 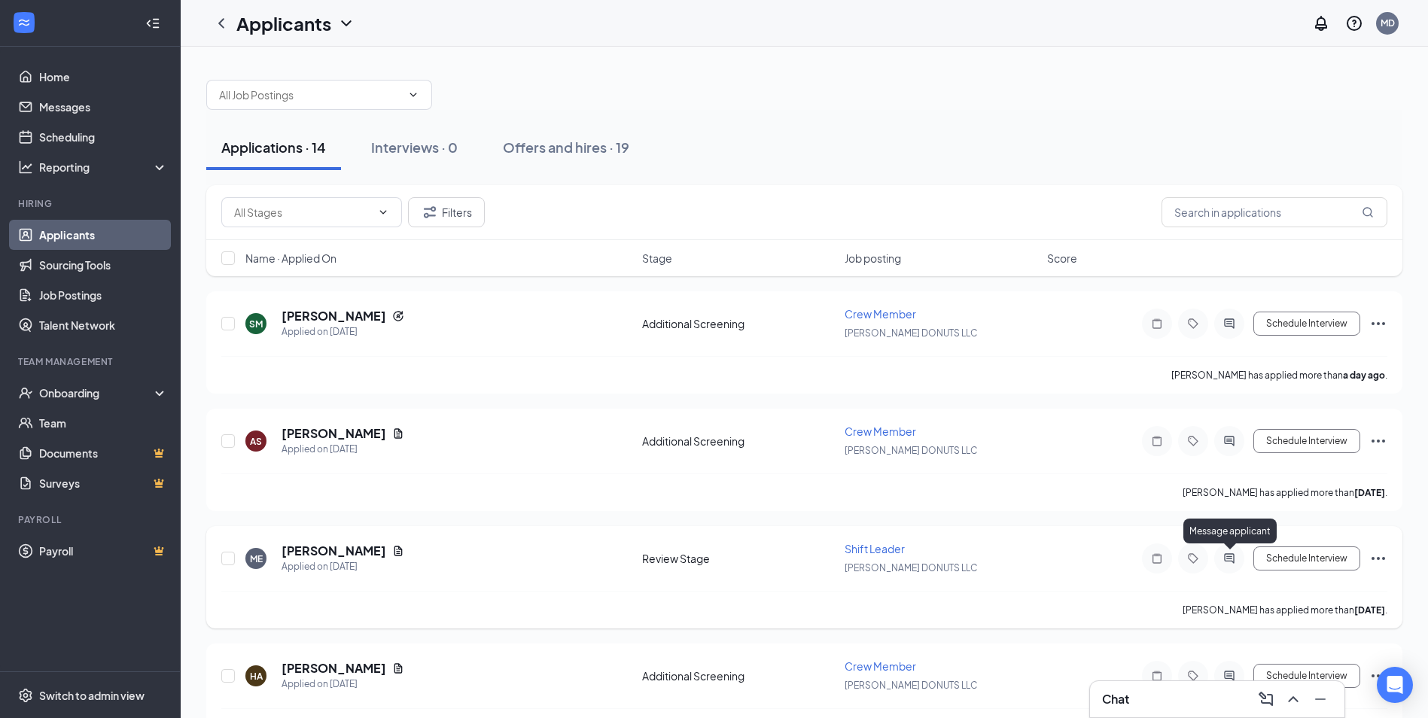 What do you see at coordinates (273, 147) in the screenshot?
I see `div: Applications · 14` at bounding box center [273, 147].